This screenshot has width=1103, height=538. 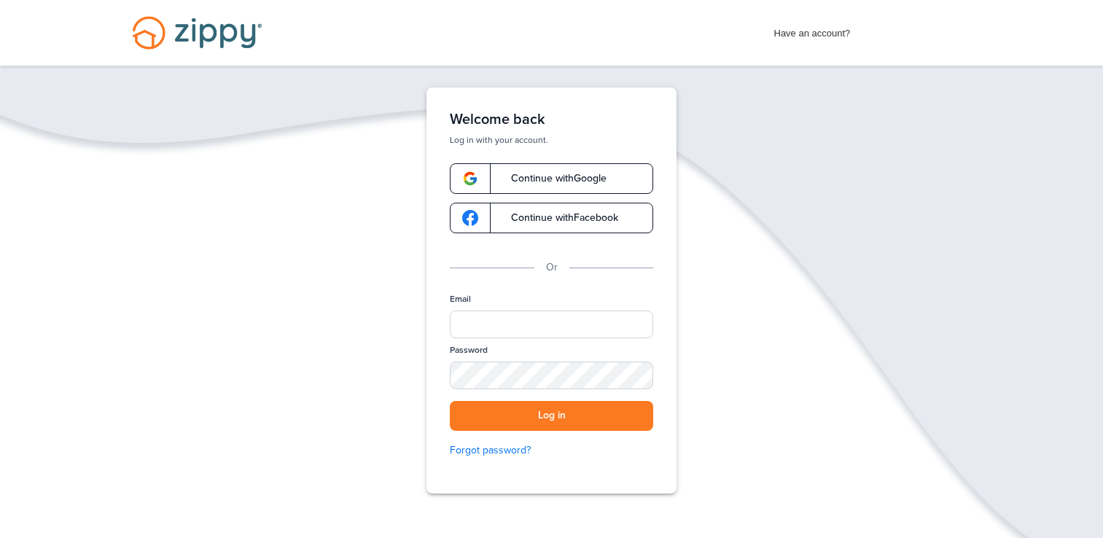 I want to click on p: Or, so click(x=552, y=268).